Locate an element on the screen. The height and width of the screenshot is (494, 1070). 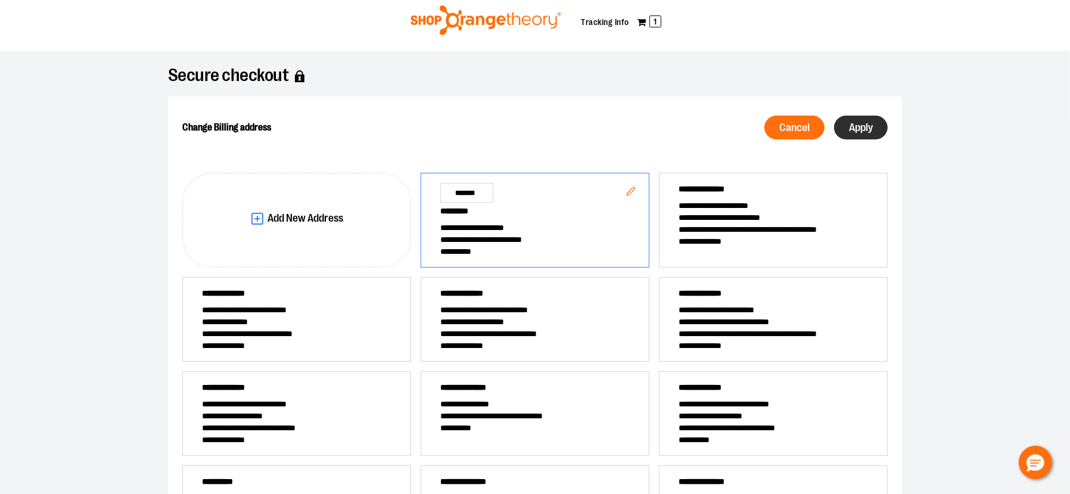
img: Shop Orangetheory is located at coordinates (485, 20).